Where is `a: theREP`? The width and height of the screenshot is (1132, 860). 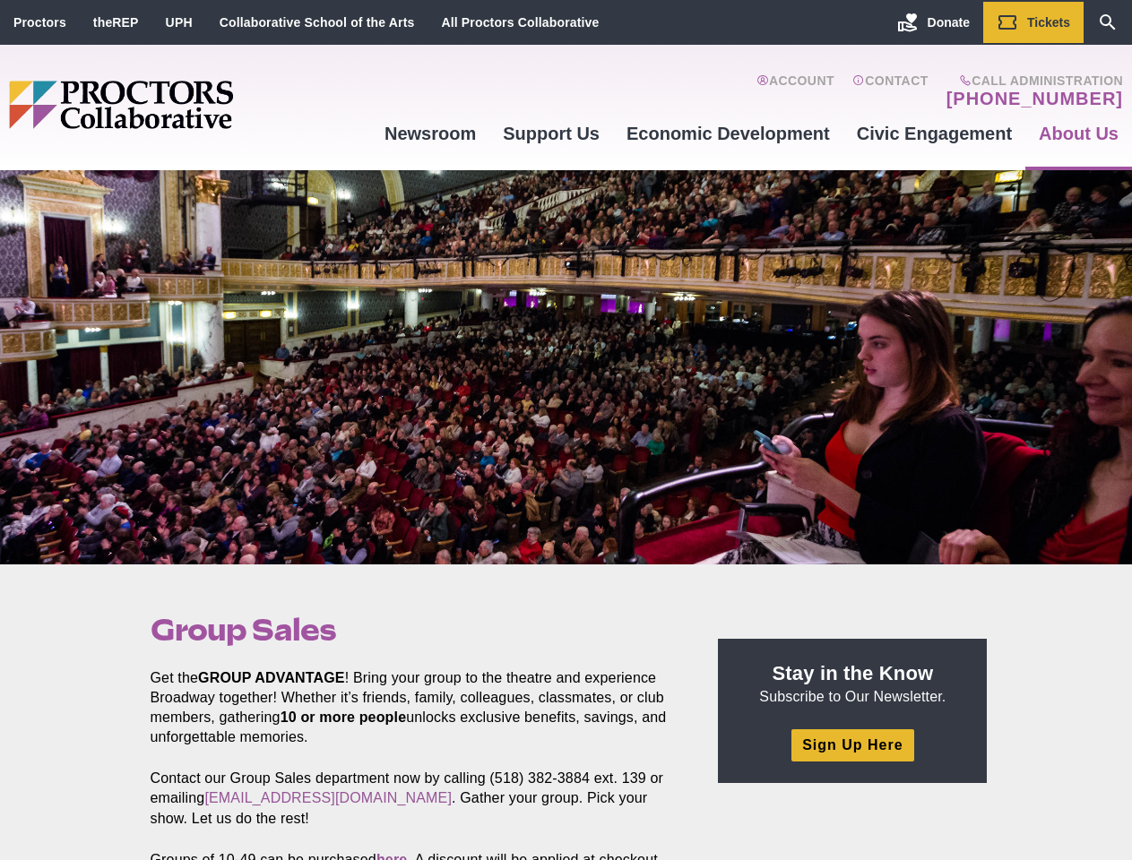
a: theREP is located at coordinates (116, 22).